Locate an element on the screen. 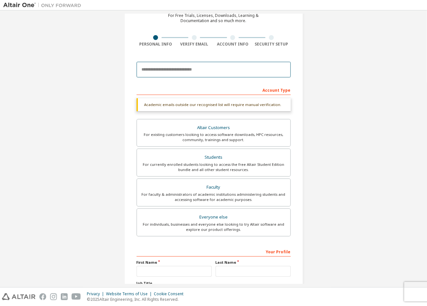 This screenshot has height=306, width=427. div: Faculty is located at coordinates (214, 187).